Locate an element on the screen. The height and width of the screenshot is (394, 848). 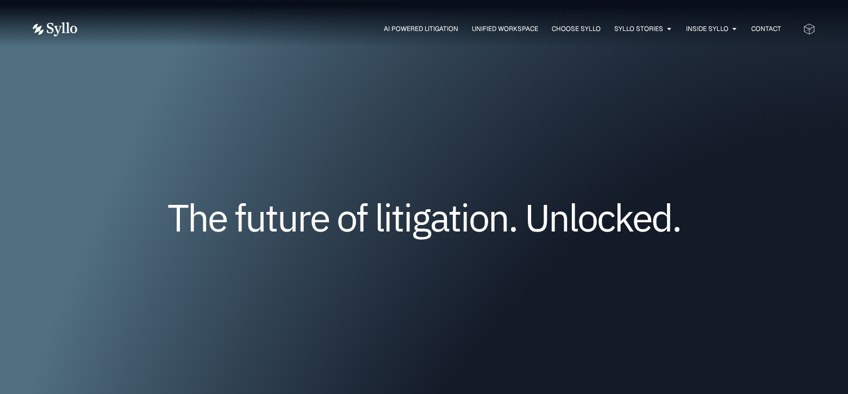
a: Syllo Stories is located at coordinates (638, 29).